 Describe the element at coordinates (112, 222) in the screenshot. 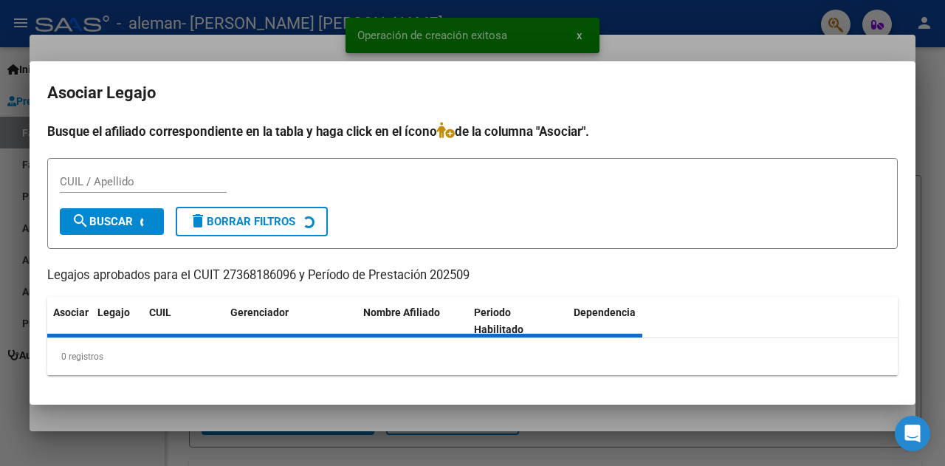

I see `button: Buscar` at that location.